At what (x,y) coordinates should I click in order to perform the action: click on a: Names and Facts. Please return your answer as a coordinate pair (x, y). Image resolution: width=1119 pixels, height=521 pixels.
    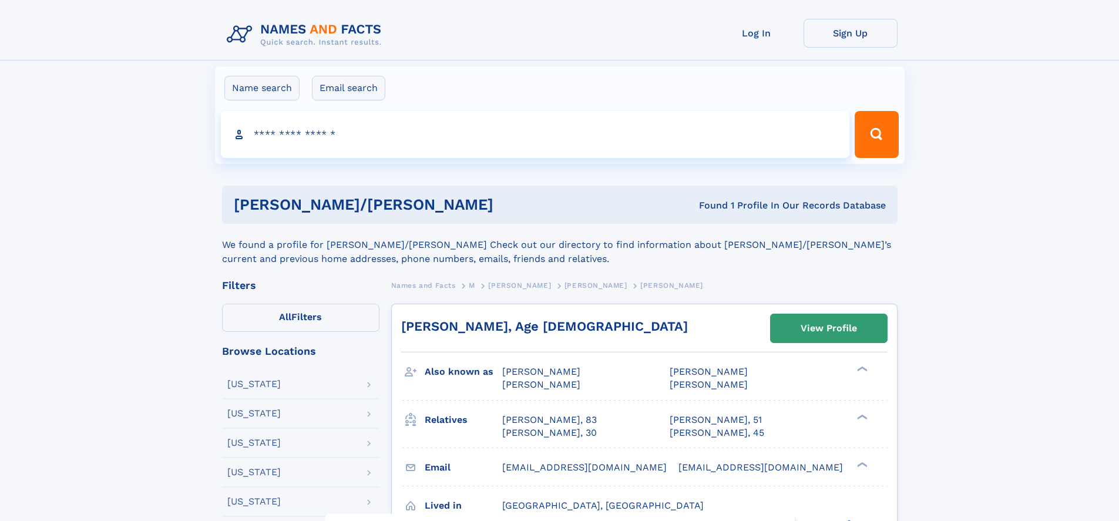
    Looking at the image, I should click on (423, 285).